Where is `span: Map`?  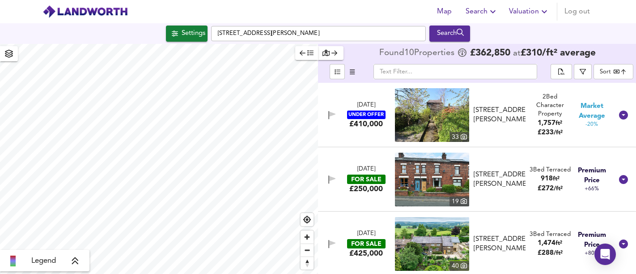 span: Map is located at coordinates (444, 12).